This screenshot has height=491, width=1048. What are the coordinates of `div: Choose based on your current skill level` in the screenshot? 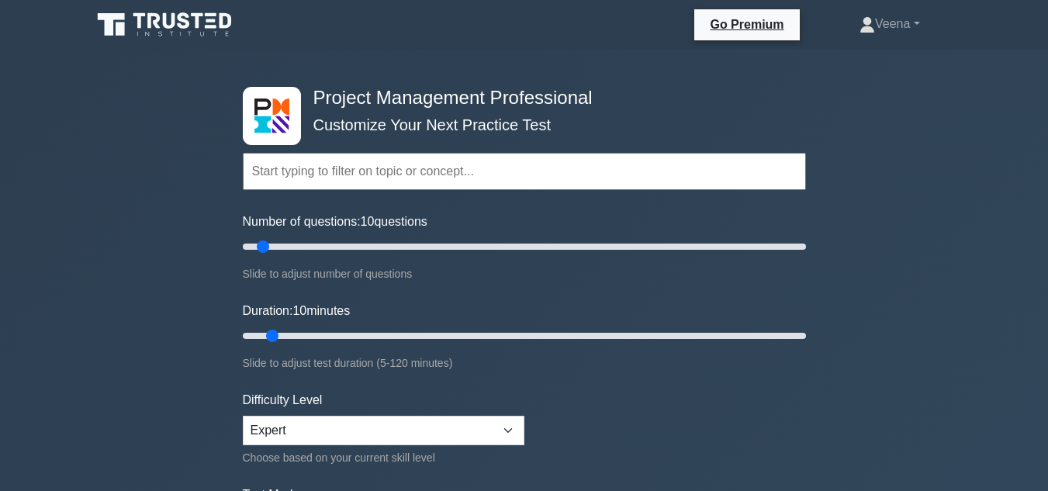 It's located at (383, 458).